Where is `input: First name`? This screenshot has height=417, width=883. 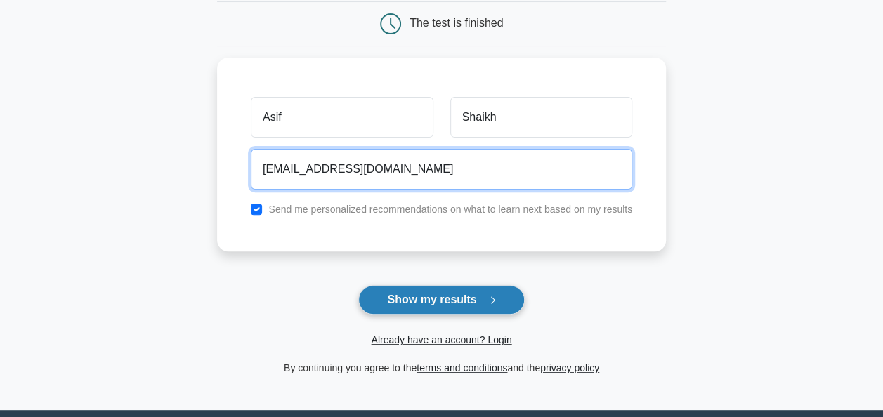
input: First name is located at coordinates (341, 117).